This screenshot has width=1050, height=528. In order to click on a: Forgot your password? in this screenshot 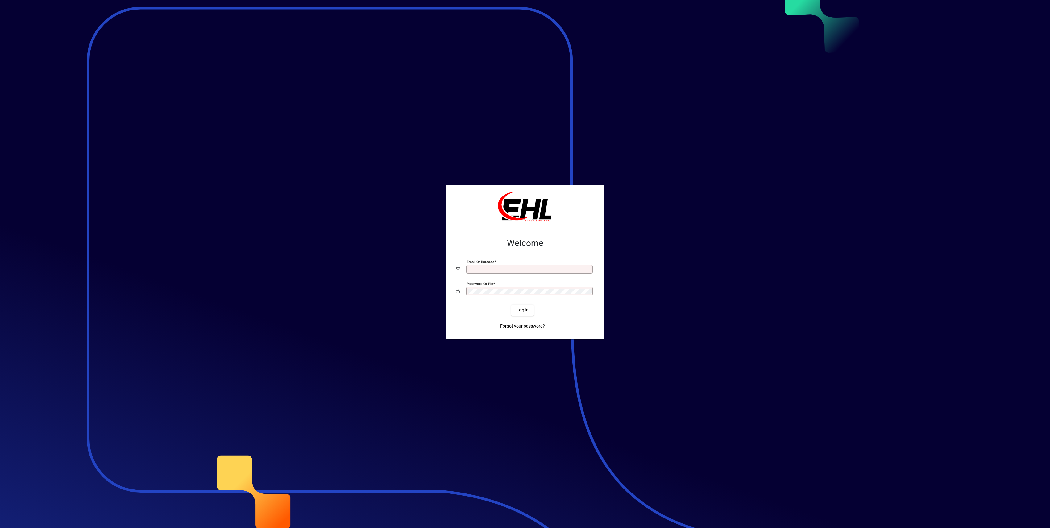, I will do `click(522, 326)`.